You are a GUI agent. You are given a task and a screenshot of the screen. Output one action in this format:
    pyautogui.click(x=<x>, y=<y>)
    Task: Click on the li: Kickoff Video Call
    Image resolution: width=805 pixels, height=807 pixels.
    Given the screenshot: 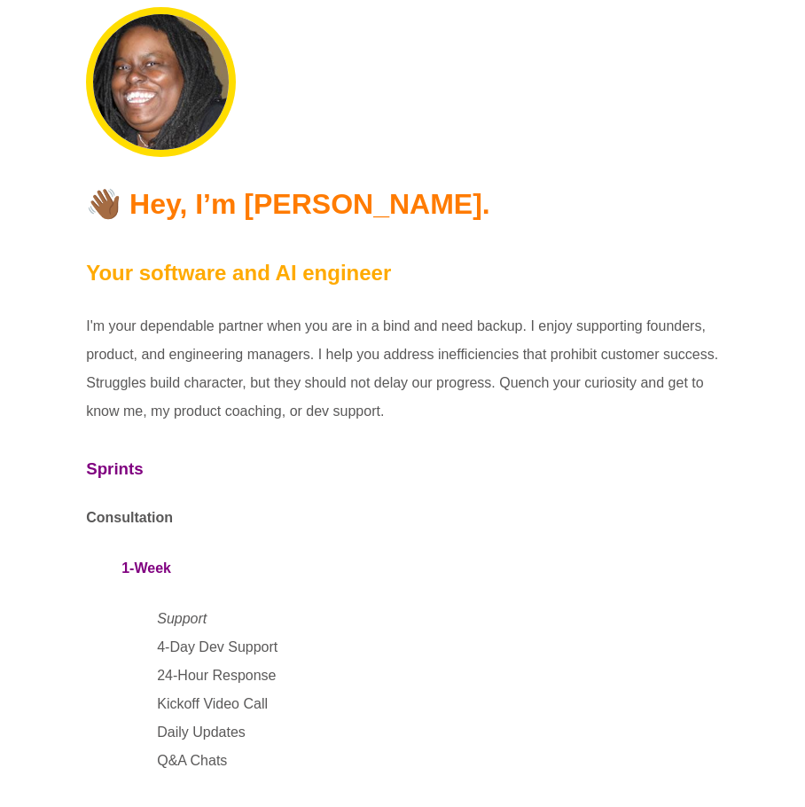 What is the action you would take?
    pyautogui.click(x=438, y=704)
    